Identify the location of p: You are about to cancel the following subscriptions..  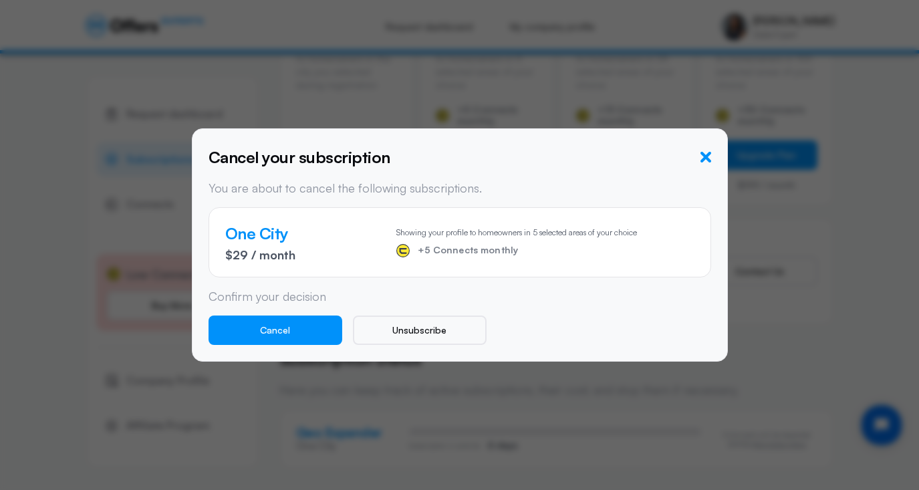
(460, 188).